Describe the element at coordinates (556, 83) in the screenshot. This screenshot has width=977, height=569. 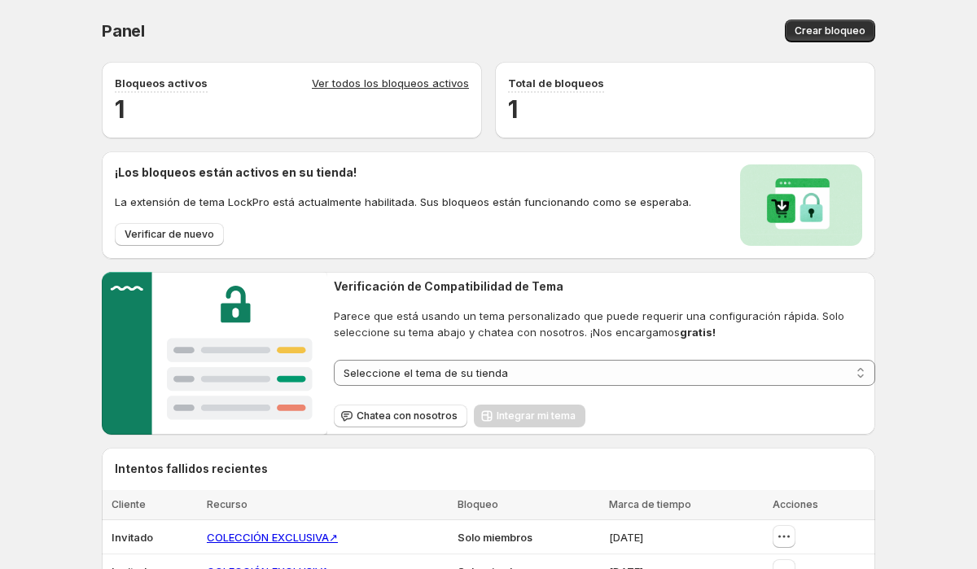
I see `p: Total de bloqueos` at that location.